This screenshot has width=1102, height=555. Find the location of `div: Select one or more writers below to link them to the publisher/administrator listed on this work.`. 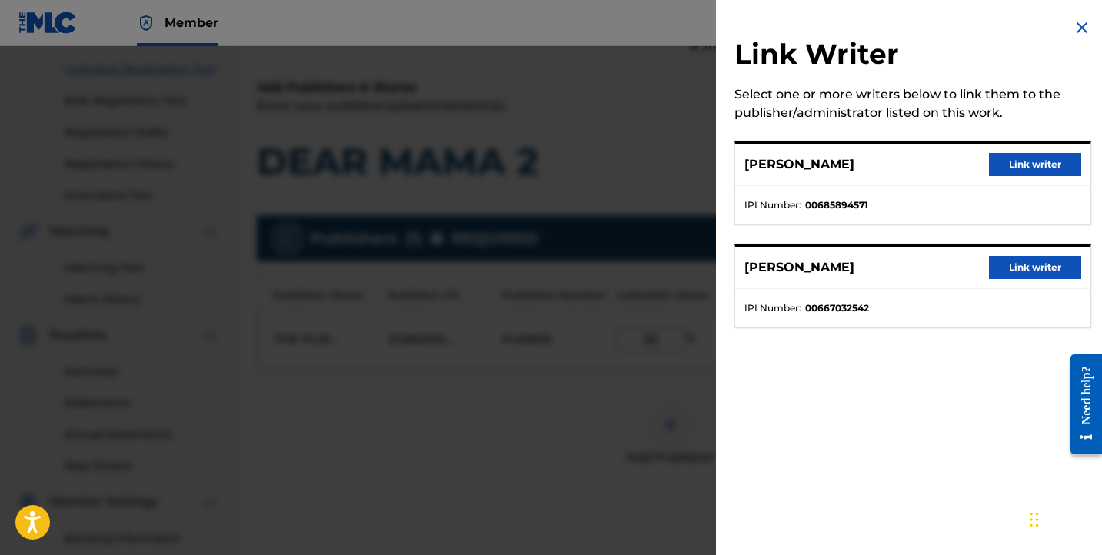

div: Select one or more writers below to link them to the publisher/administrator listed on this work. is located at coordinates (912, 104).